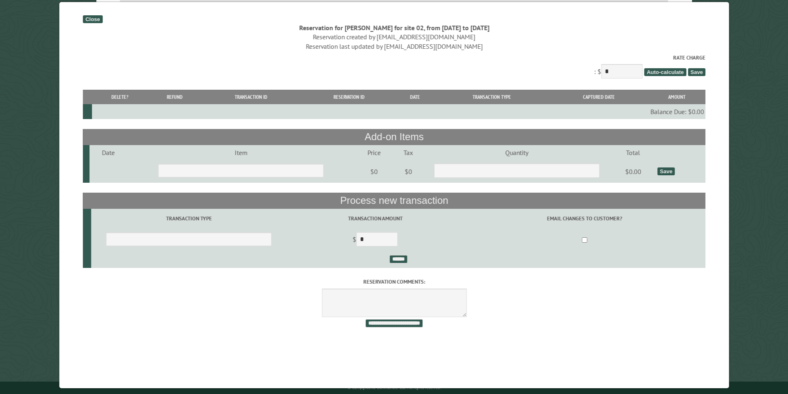 The width and height of the screenshot is (788, 394). I want to click on th: Reservation ID, so click(349, 97).